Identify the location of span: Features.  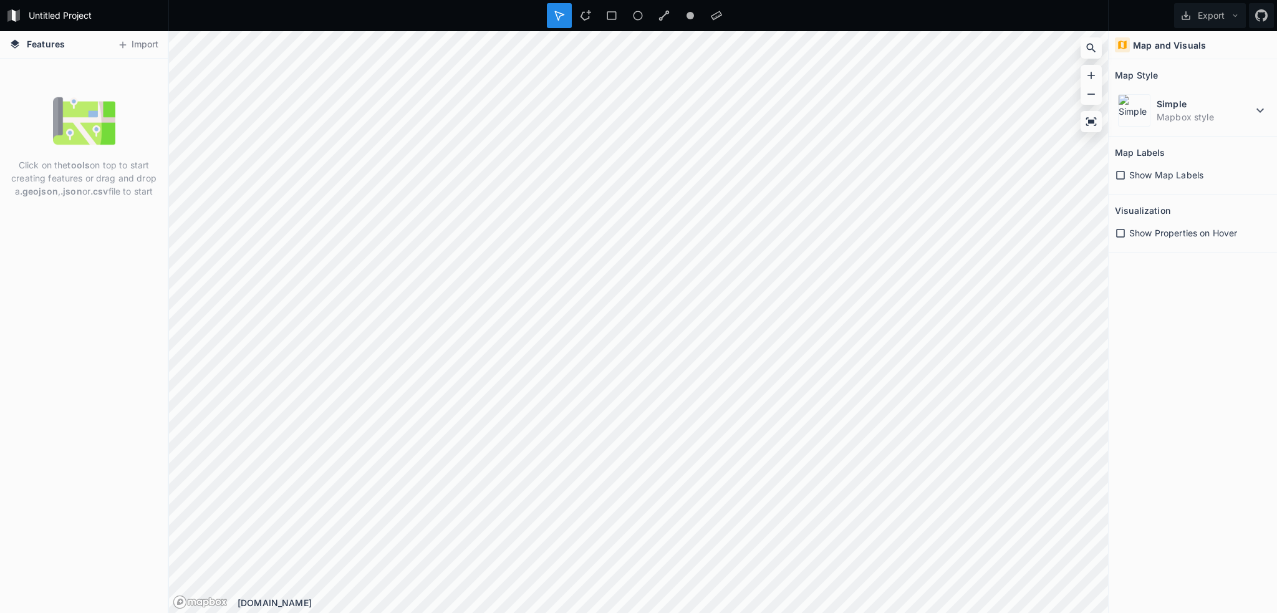
(46, 44).